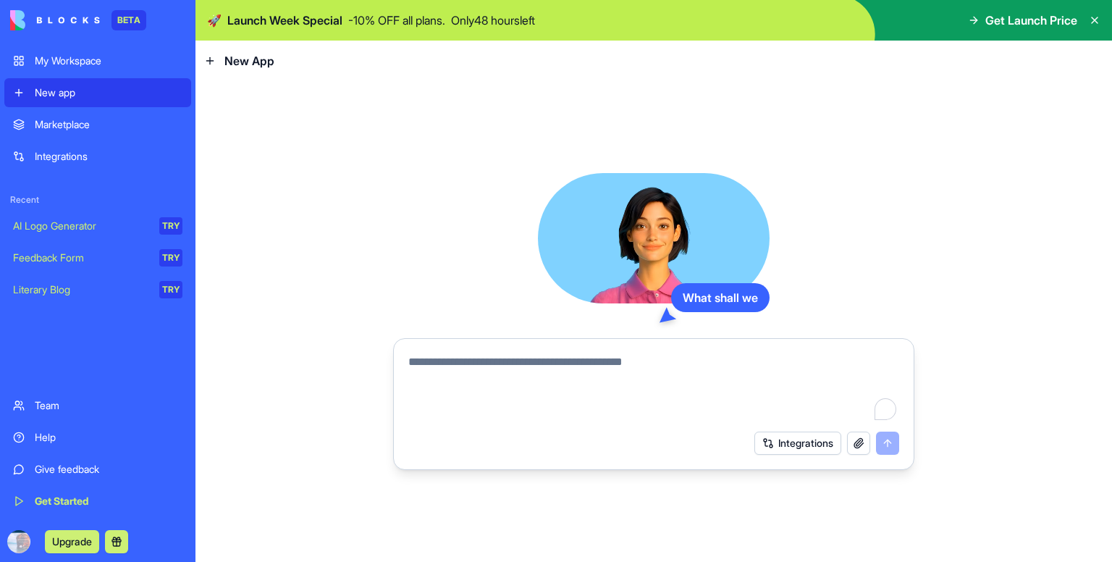 This screenshot has width=1112, height=562. I want to click on div: BETA, so click(129, 20).